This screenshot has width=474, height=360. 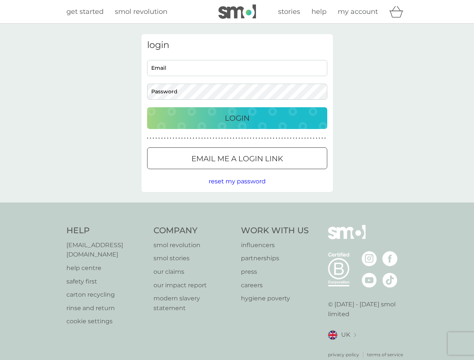 I want to click on a: press, so click(x=275, y=272).